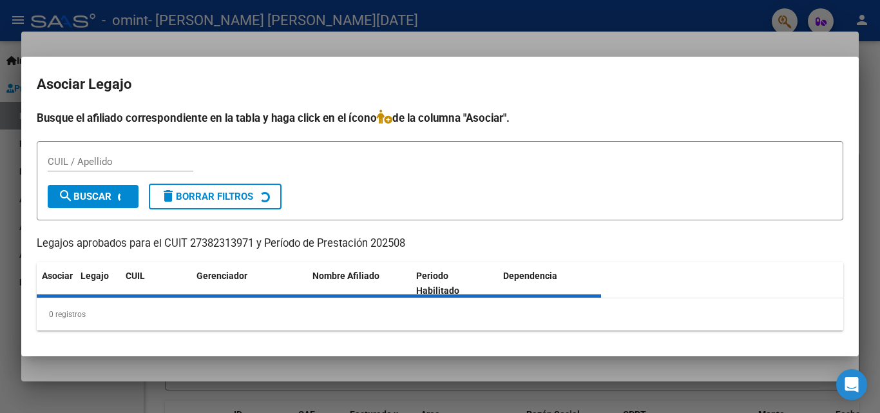 The image size is (880, 413). I want to click on div: 0 registros, so click(440, 314).